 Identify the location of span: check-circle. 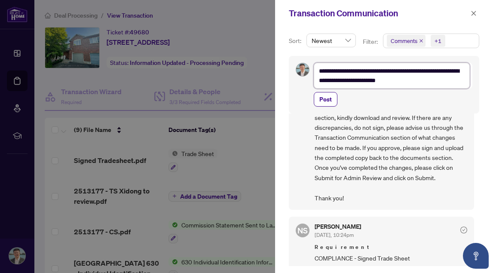
(464, 230).